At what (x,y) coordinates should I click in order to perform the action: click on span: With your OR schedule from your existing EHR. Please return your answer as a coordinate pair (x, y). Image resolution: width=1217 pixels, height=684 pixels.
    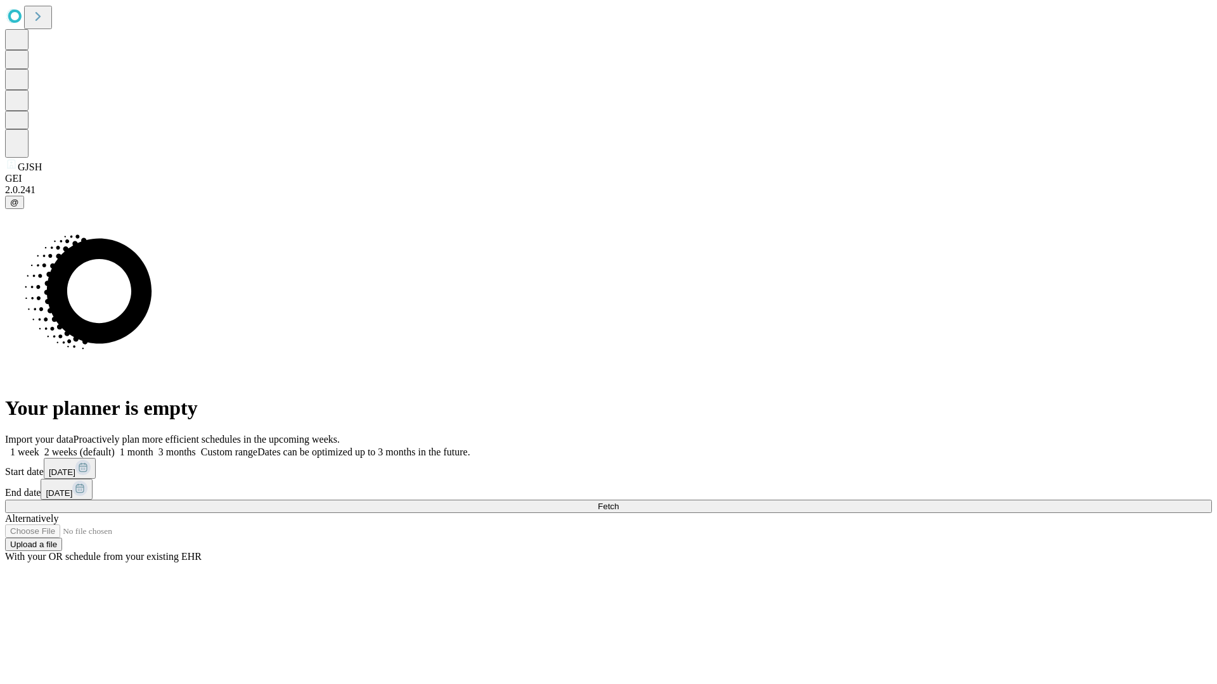
    Looking at the image, I should click on (103, 556).